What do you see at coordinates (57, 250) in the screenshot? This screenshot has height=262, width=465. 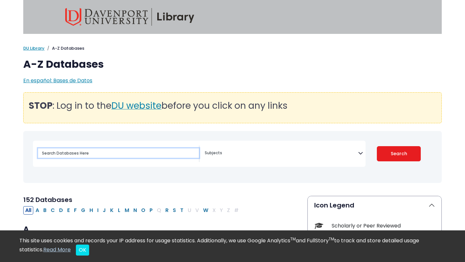 I see `a: Read More` at bounding box center [57, 250].